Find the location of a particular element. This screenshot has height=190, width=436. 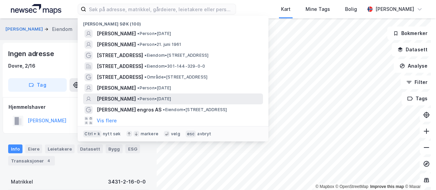

div: nytt søk is located at coordinates (112, 134).